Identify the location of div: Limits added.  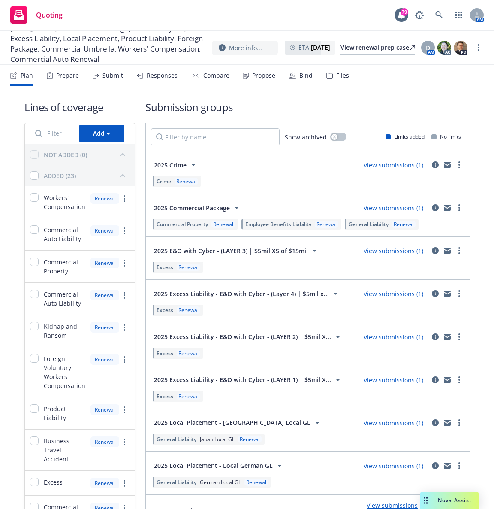
(405, 136).